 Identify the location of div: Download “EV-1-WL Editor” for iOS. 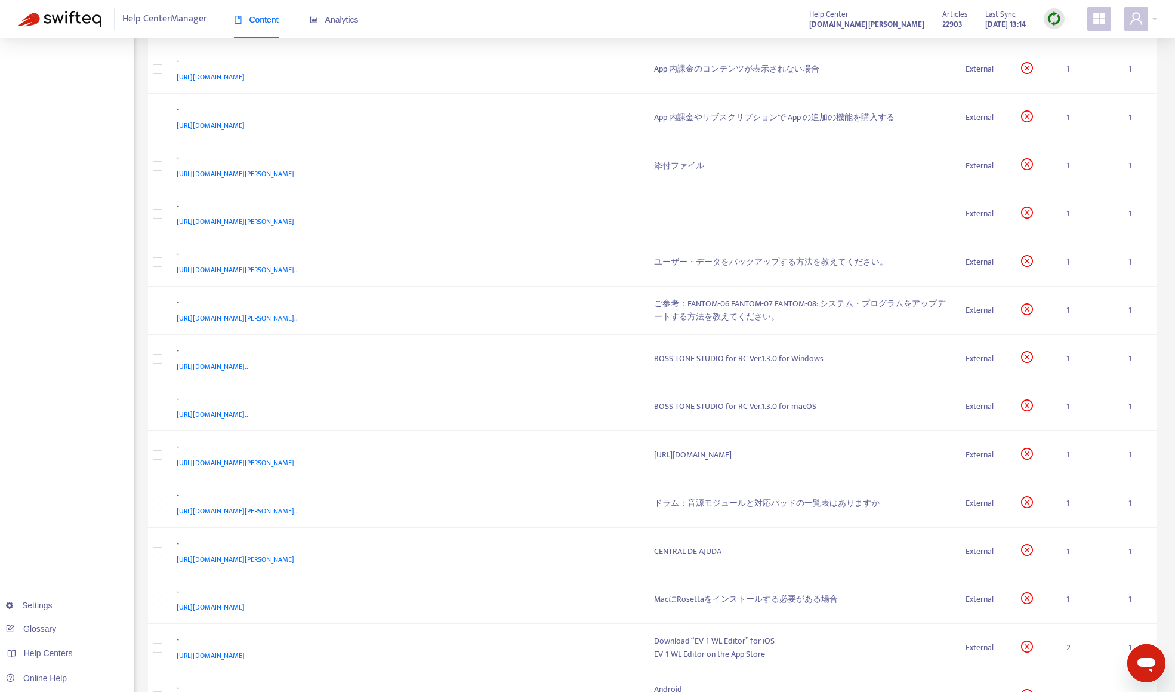
(800, 641).